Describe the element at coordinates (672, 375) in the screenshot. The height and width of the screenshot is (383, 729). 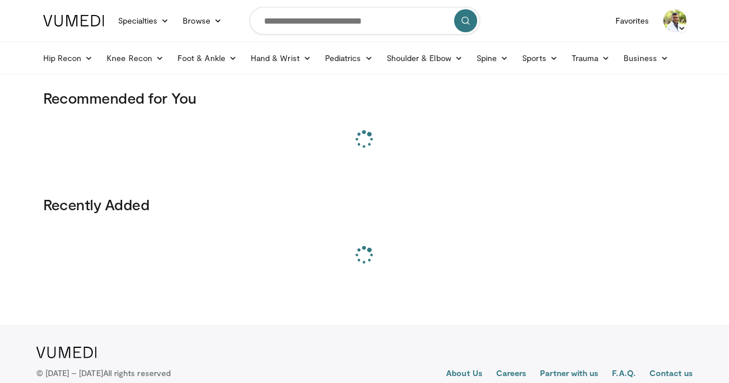
I see `a: Contact us` at that location.